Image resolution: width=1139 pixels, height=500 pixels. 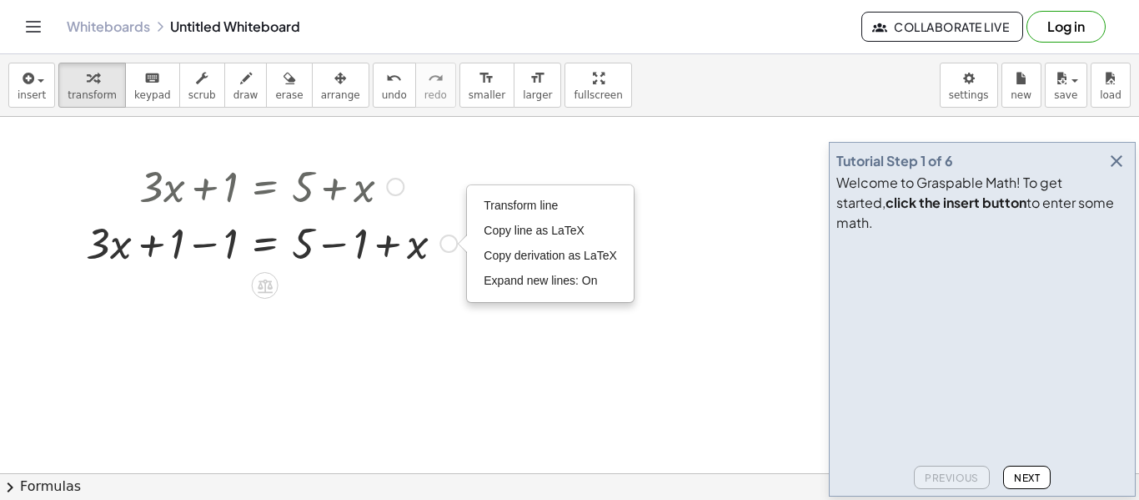 What do you see at coordinates (32, 95) in the screenshot?
I see `span: insert` at bounding box center [32, 95].